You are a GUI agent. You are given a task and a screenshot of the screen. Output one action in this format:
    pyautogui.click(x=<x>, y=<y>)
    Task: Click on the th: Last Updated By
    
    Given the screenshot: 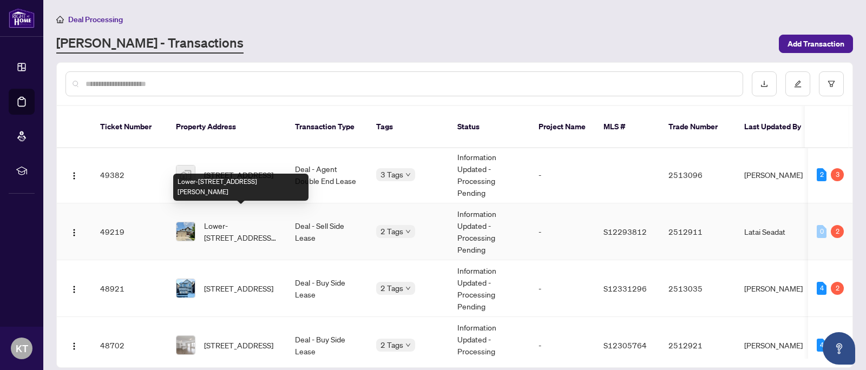 What is the action you would take?
    pyautogui.click(x=776, y=127)
    